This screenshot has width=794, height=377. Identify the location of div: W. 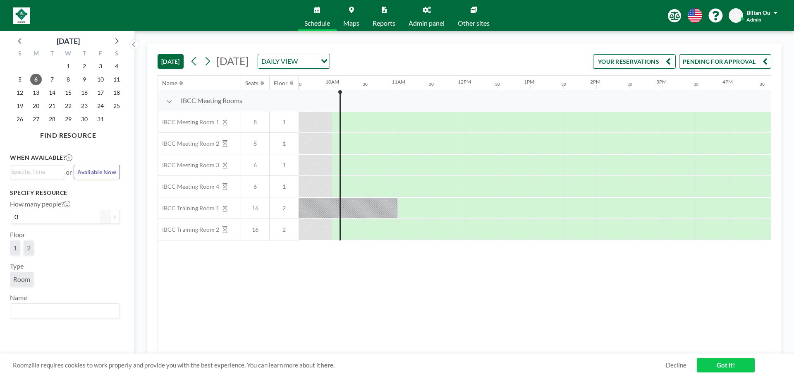
(68, 54).